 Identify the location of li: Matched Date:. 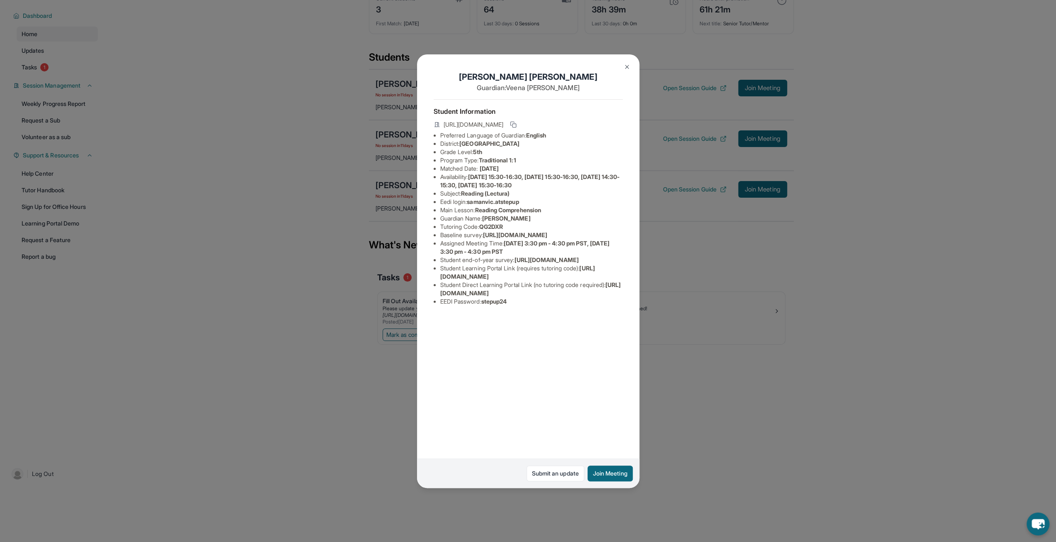
(532, 169).